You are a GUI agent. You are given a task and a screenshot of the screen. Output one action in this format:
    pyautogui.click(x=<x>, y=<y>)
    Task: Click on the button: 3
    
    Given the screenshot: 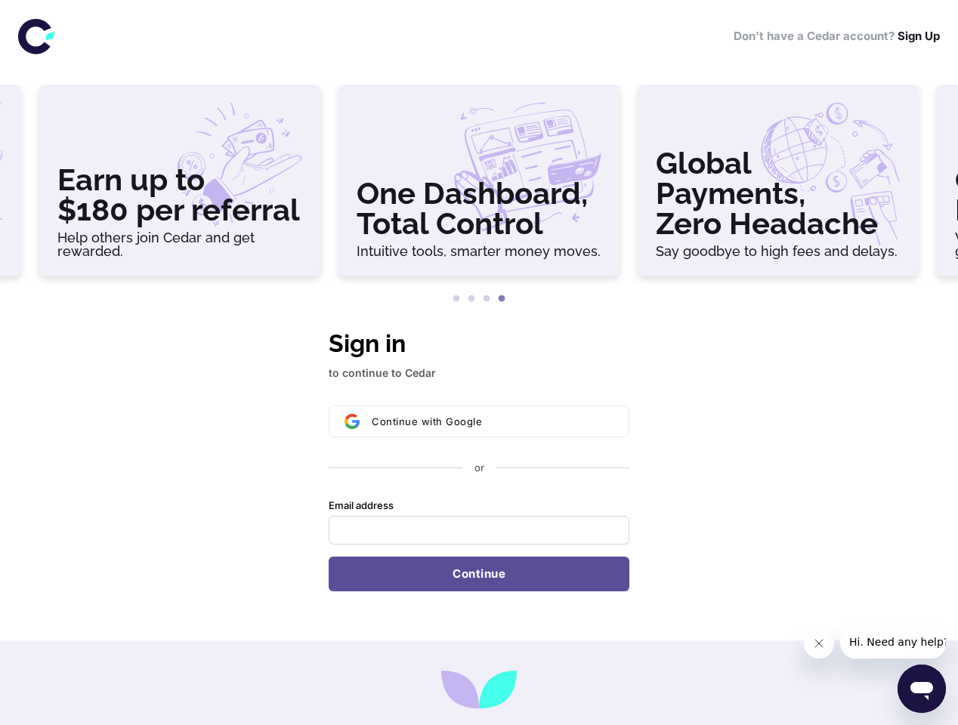 What is the action you would take?
    pyautogui.click(x=487, y=299)
    